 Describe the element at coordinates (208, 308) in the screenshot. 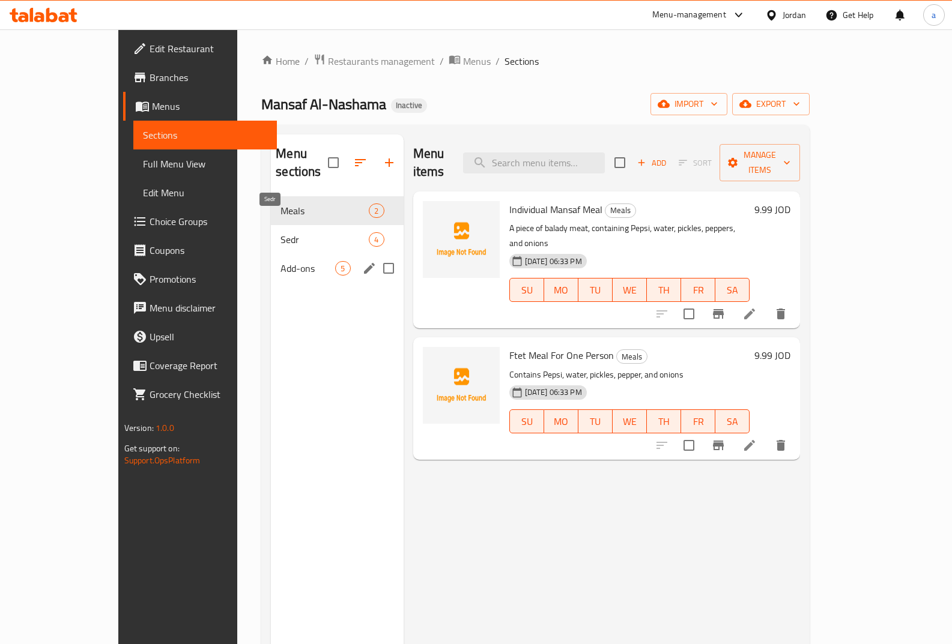

I see `span: Menu disclaimer` at that location.